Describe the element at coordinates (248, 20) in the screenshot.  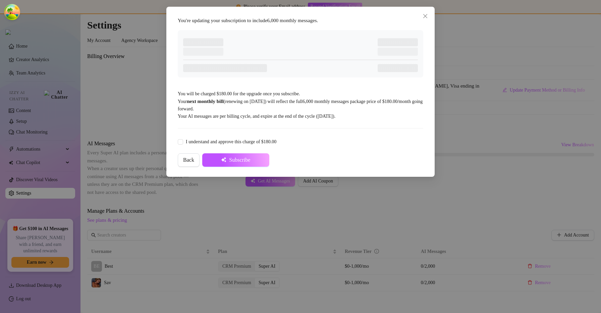
I see `span: You're updating your subscription to include 6,000 monthly messages .` at that location.